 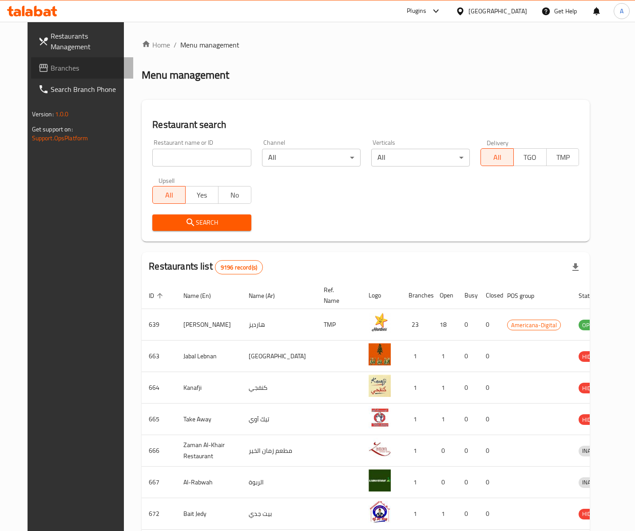 What do you see at coordinates (380, 481) in the screenshot?
I see `img: Al-Rabwah` at bounding box center [380, 481].